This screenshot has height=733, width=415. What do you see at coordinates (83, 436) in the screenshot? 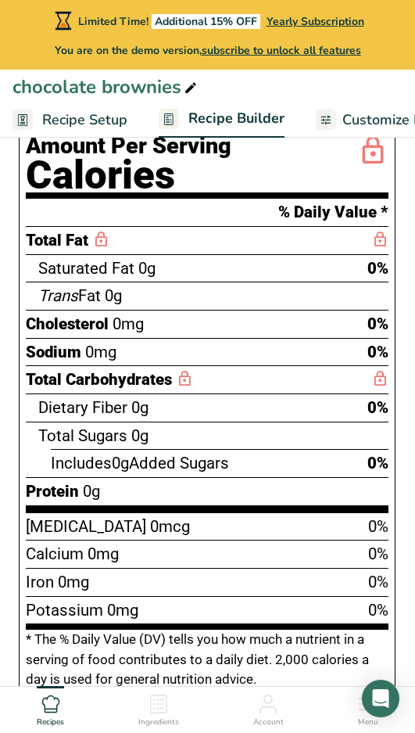
I see `span: Total Sugars` at bounding box center [83, 436].